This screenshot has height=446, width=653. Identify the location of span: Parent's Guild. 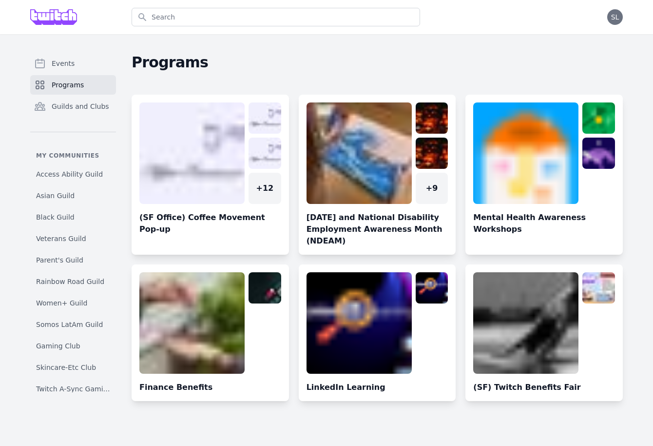
(59, 260).